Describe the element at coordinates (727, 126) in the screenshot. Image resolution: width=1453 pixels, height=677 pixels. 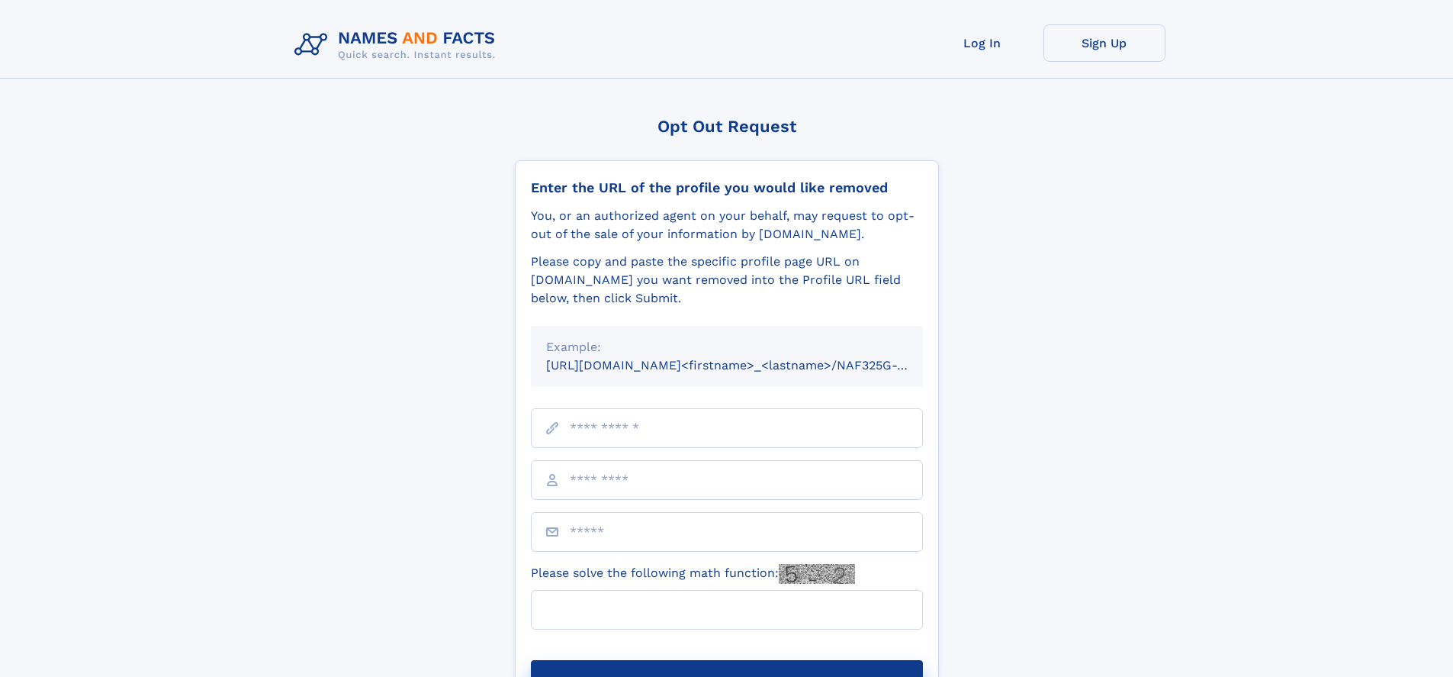
I see `div: Opt Out Request` at that location.